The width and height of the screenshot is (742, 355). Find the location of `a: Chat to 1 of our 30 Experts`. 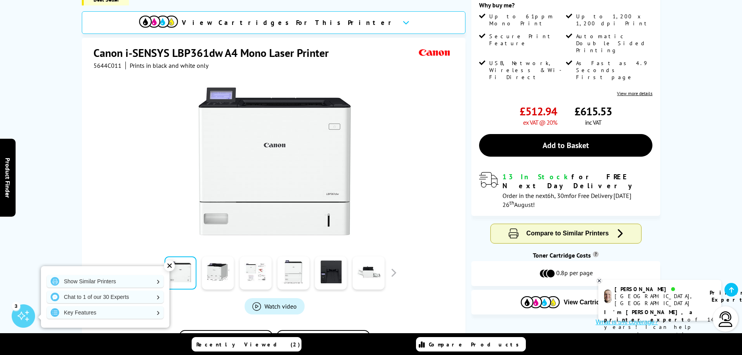

a: Chat to 1 of our 30 Experts is located at coordinates (105, 297).